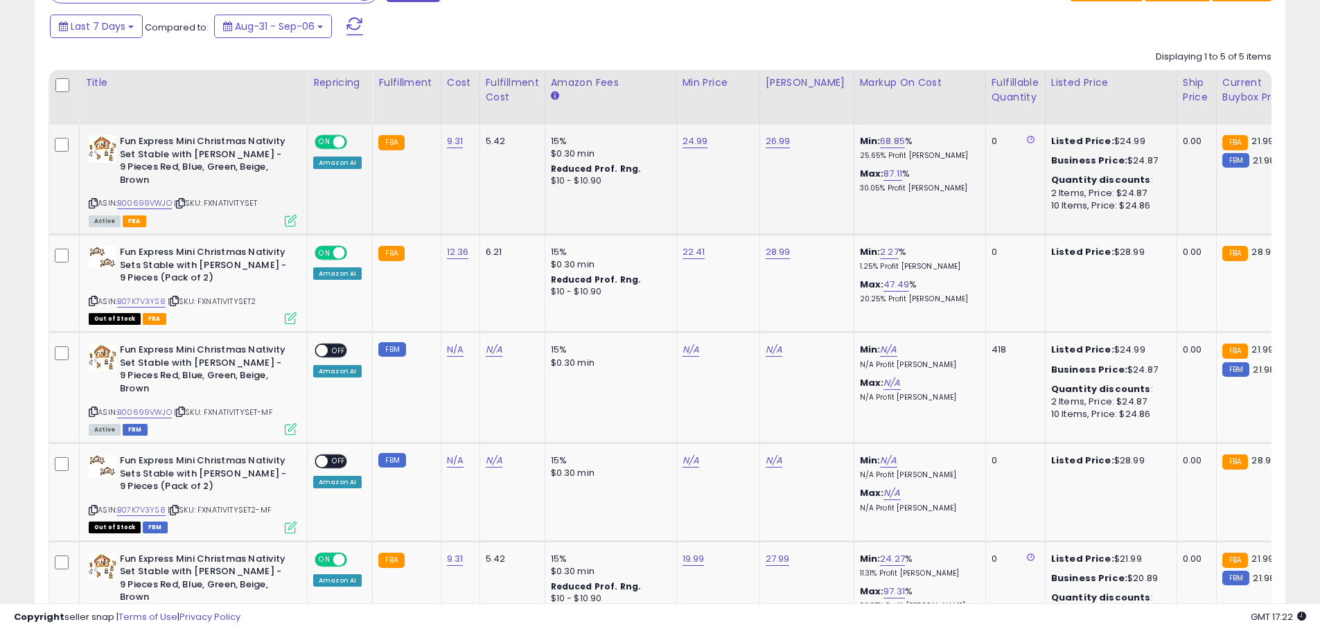 The height and width of the screenshot is (631, 1320). What do you see at coordinates (274, 26) in the screenshot?
I see `span: Aug-31 - Sep-06` at bounding box center [274, 26].